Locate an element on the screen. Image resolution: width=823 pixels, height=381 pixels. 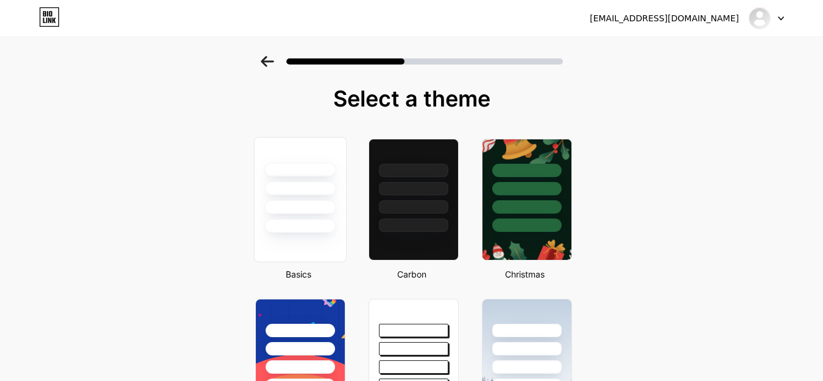
div: Christmas is located at coordinates (525, 274).